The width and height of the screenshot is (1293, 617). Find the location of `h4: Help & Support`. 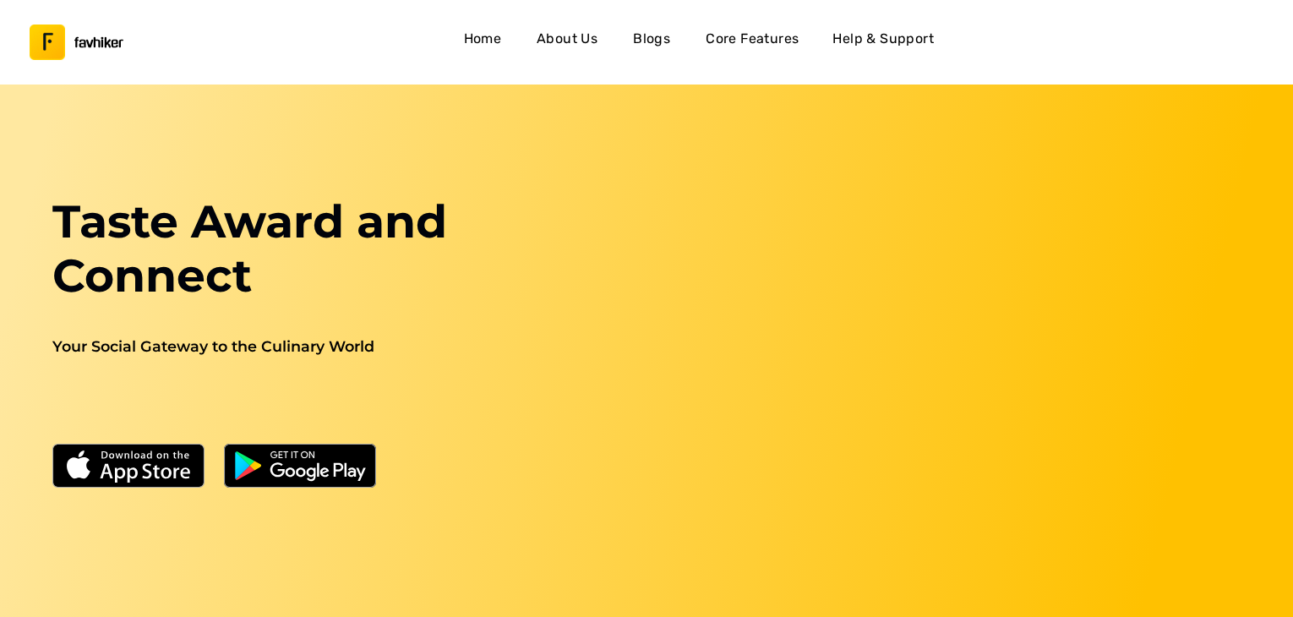

h4: Help & Support is located at coordinates (883, 39).